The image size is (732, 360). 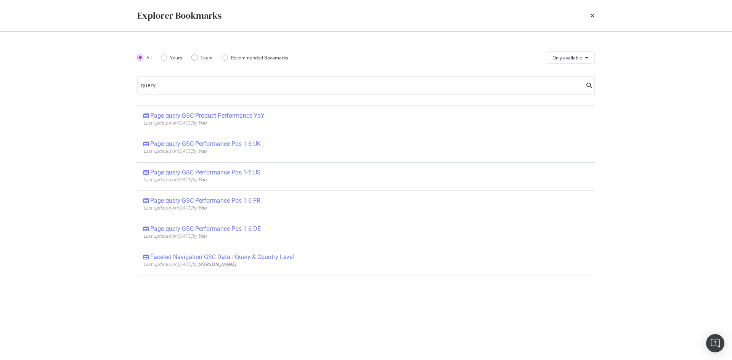 I want to click on div: Open Intercom Messenger, so click(x=716, y=344).